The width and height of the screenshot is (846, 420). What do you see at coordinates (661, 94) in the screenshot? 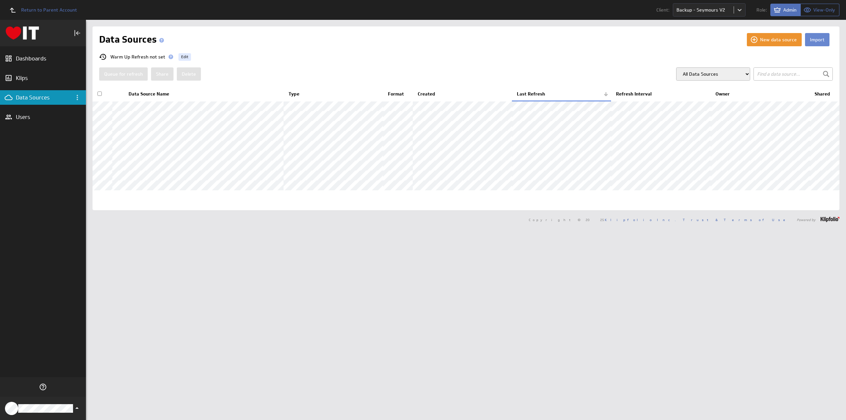
I see `th: Refresh Interval` at bounding box center [661, 94].